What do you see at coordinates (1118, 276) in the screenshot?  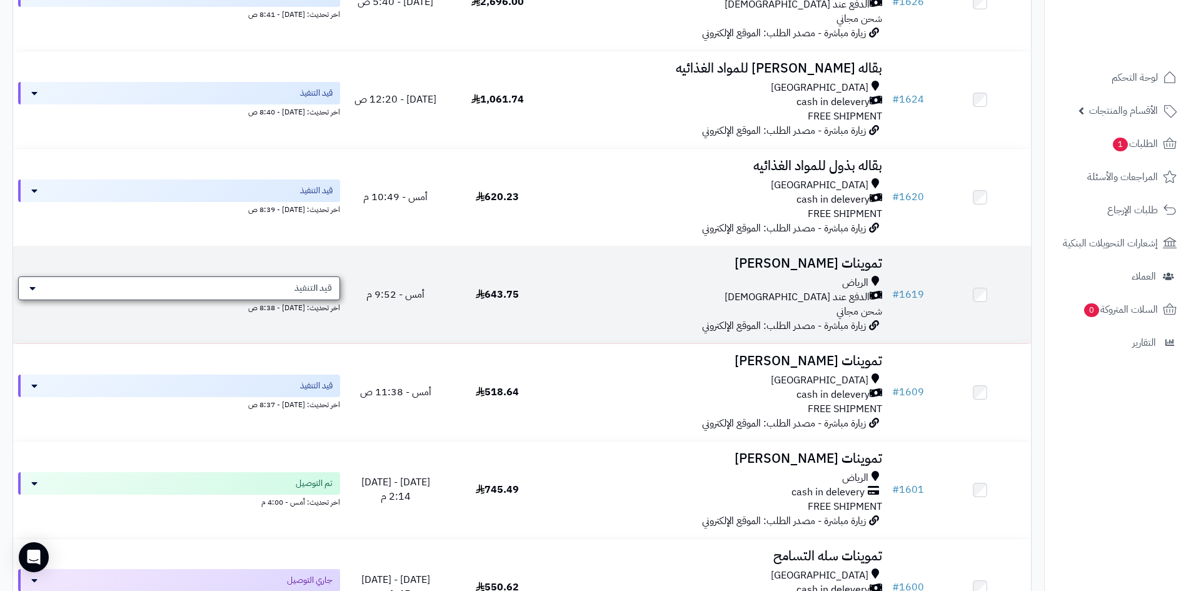 I see `a: العملاء` at bounding box center [1118, 276].